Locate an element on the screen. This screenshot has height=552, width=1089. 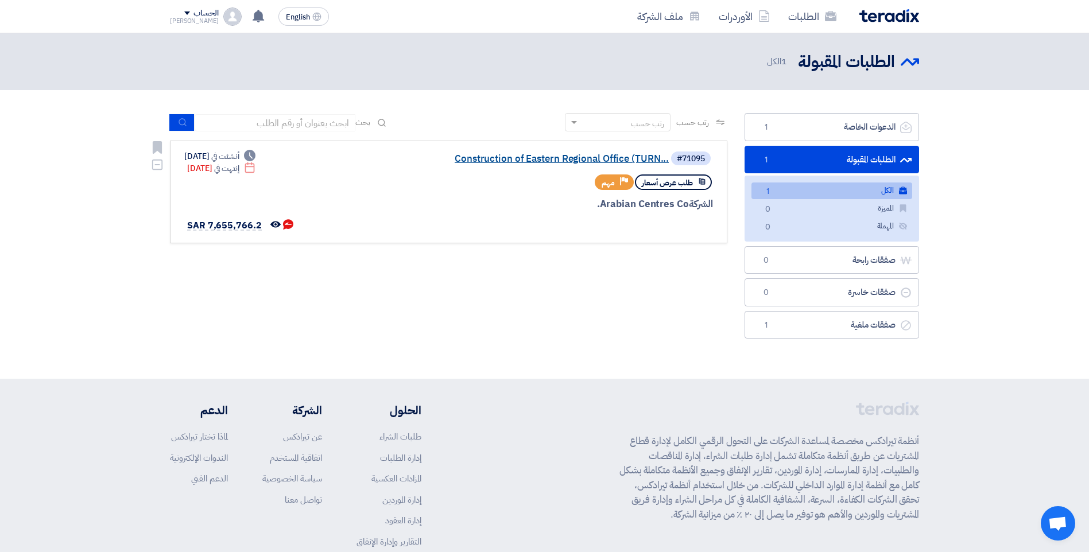
a: الندوات الإلكترونية is located at coordinates (199, 458).